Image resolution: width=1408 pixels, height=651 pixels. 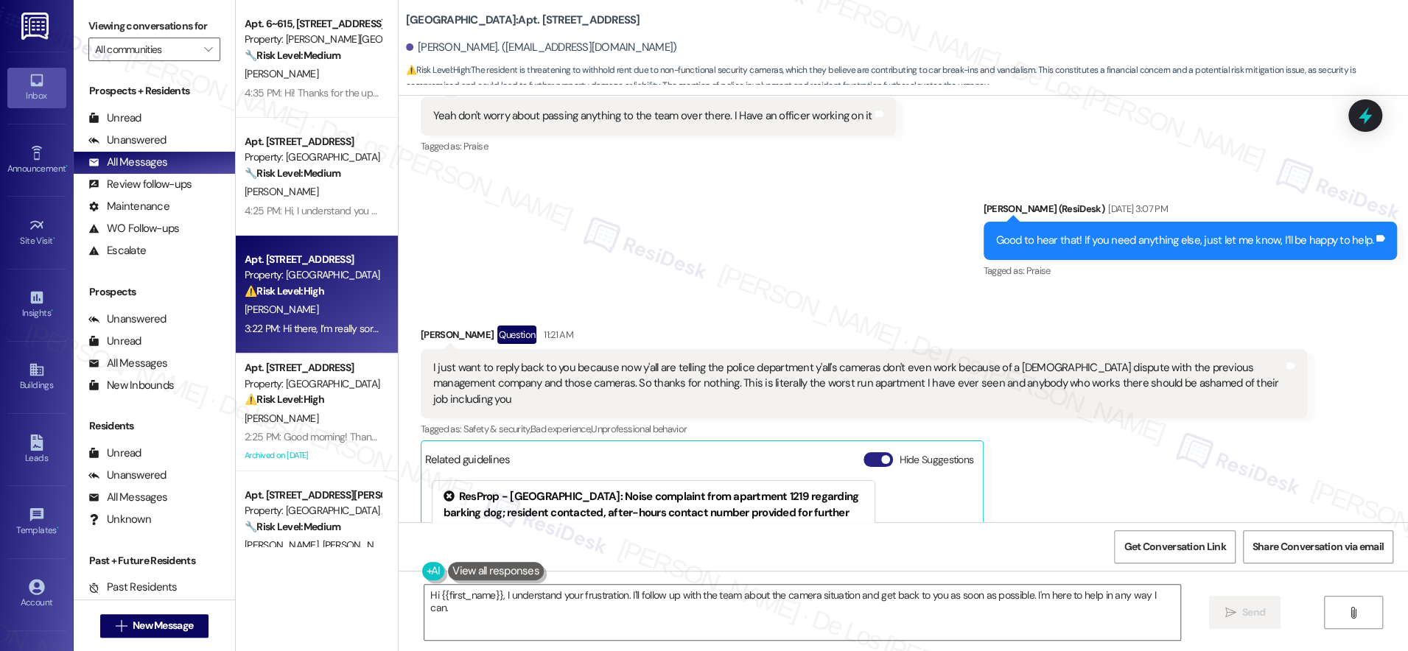 What do you see at coordinates (154, 426) in the screenshot?
I see `div: Residents` at bounding box center [154, 426].